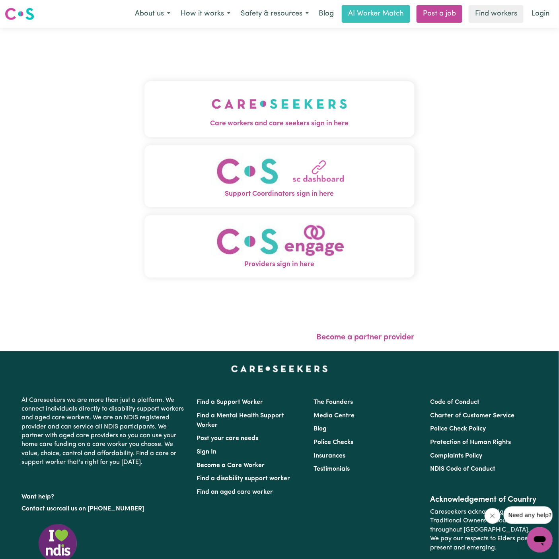  I want to click on a: Contact us, so click(37, 508).